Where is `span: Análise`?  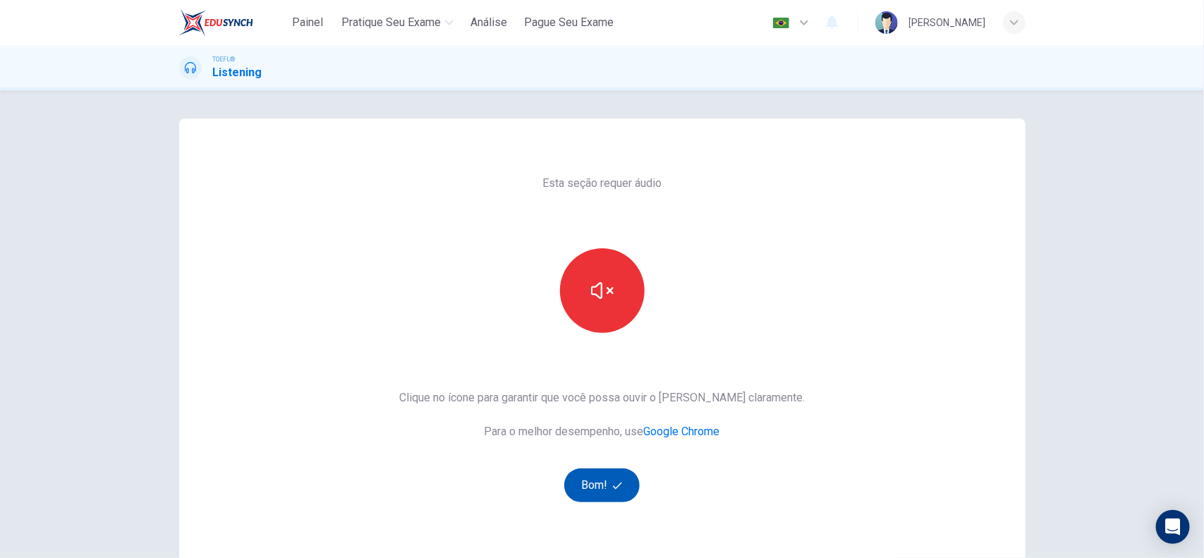 span: Análise is located at coordinates (489, 23).